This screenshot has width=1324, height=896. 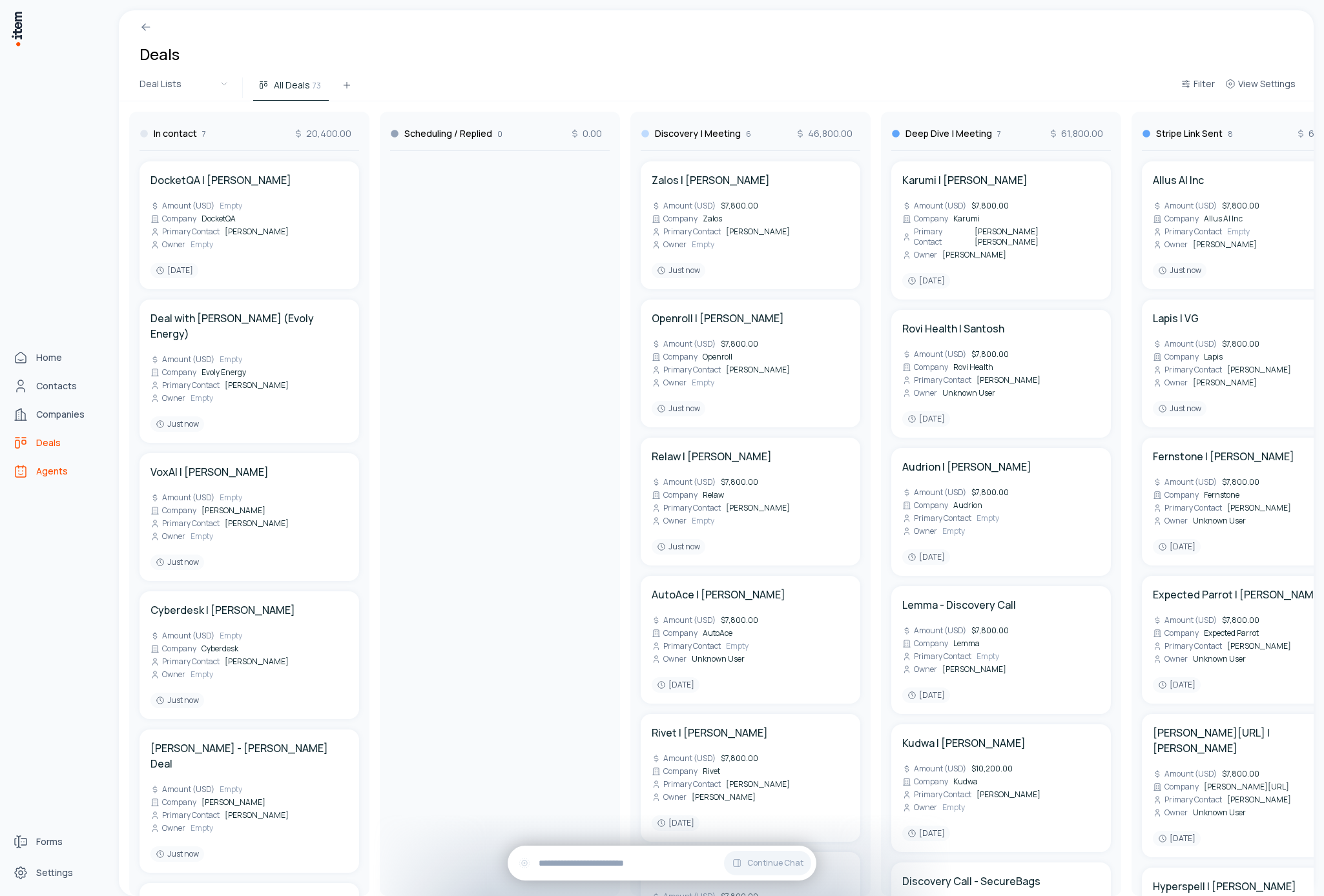 What do you see at coordinates (1260, 88) in the screenshot?
I see `button: View Settings` at bounding box center [1260, 88].